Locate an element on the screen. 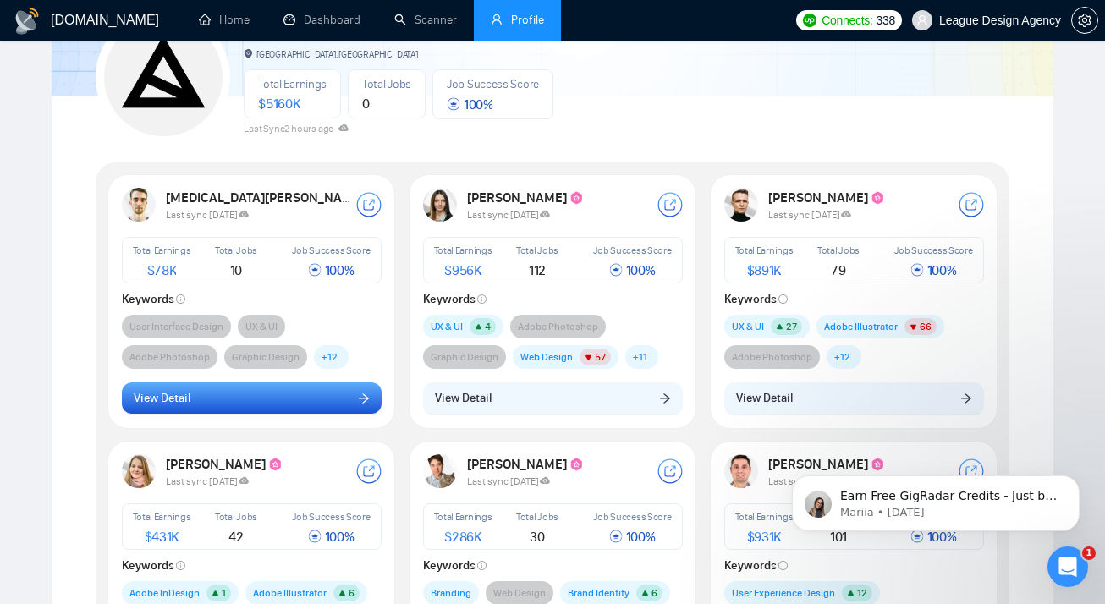  span: $ 78K is located at coordinates (162, 270).